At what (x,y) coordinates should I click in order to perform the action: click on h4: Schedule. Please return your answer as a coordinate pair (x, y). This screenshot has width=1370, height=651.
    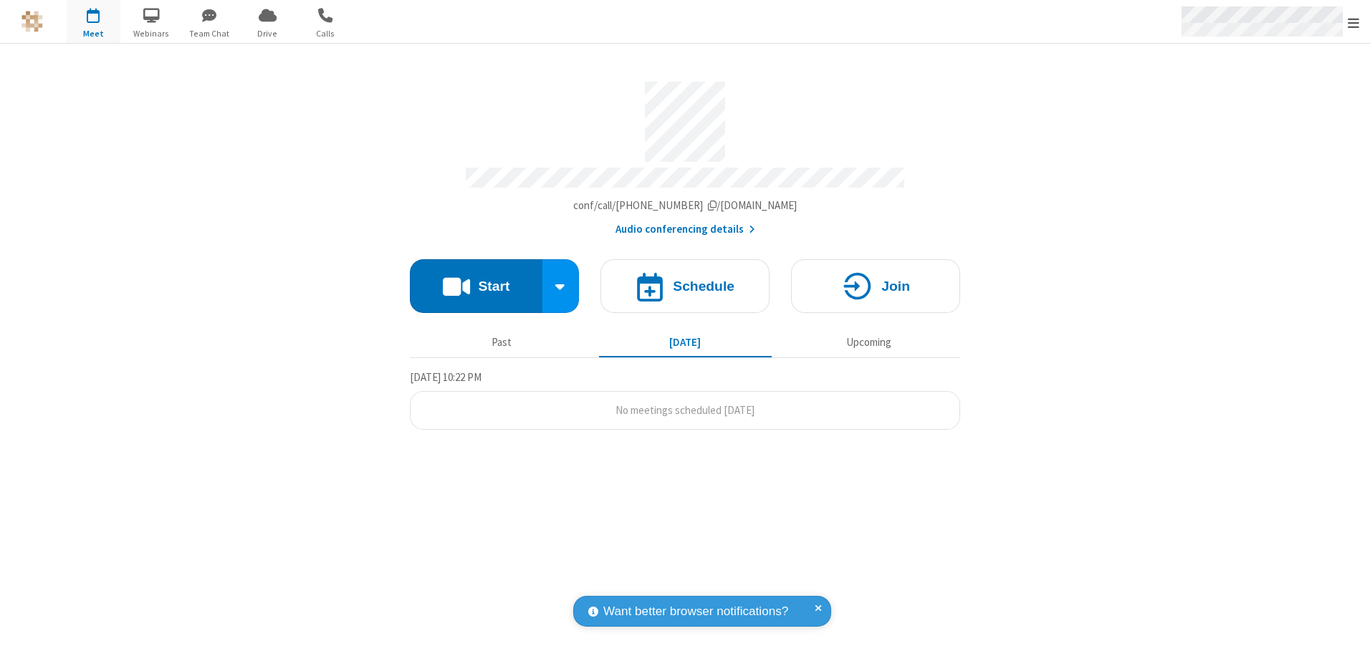
    Looking at the image, I should click on (703, 286).